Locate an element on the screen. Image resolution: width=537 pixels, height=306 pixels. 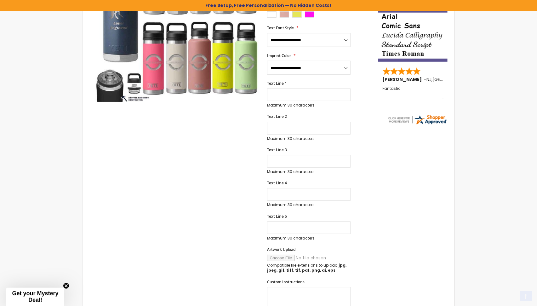
strong: jpg, jpeg, gif, tiff, tif, pdf, png, ai, eps is located at coordinates (307, 267).